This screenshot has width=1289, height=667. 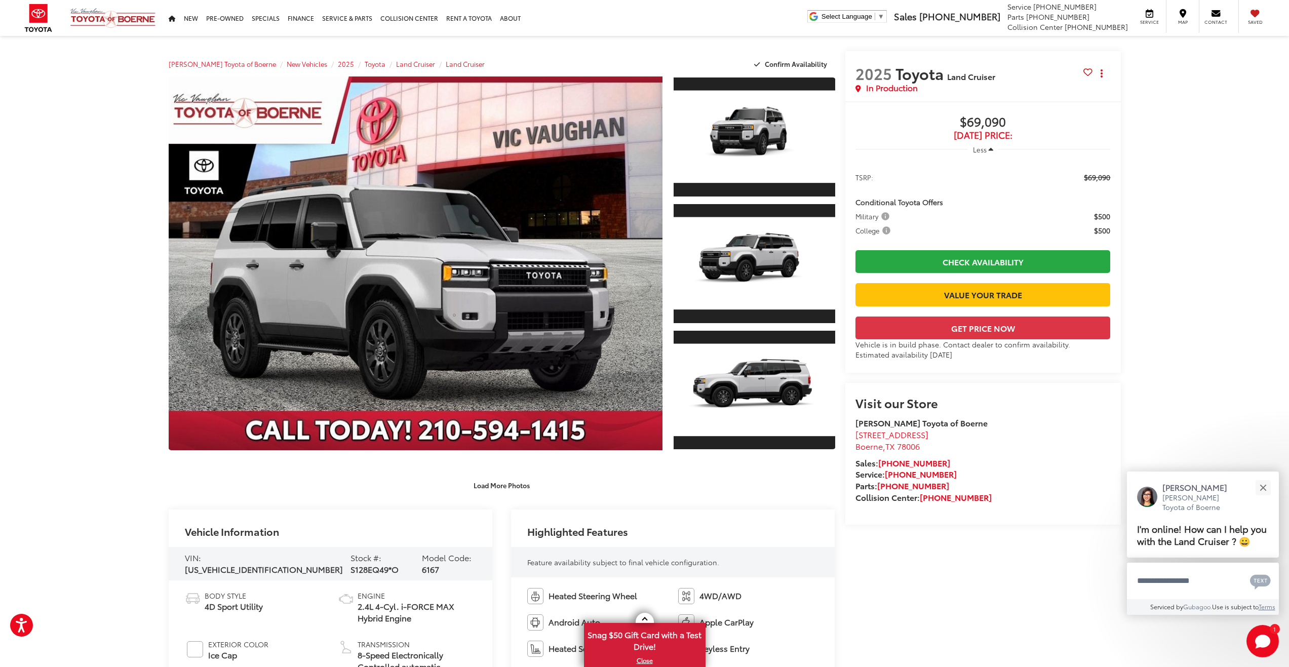 What do you see at coordinates (593, 596) in the screenshot?
I see `span: Heated Steering Wheel` at bounding box center [593, 596].